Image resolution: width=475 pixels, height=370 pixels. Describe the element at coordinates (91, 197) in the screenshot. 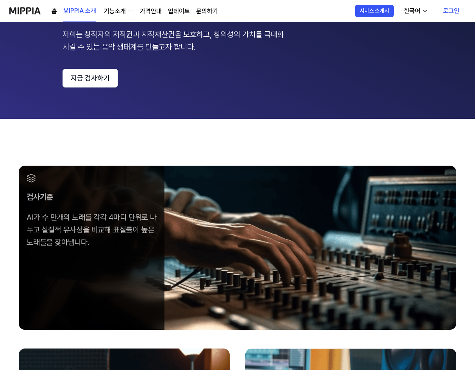

I see `div: 검사기준` at that location.